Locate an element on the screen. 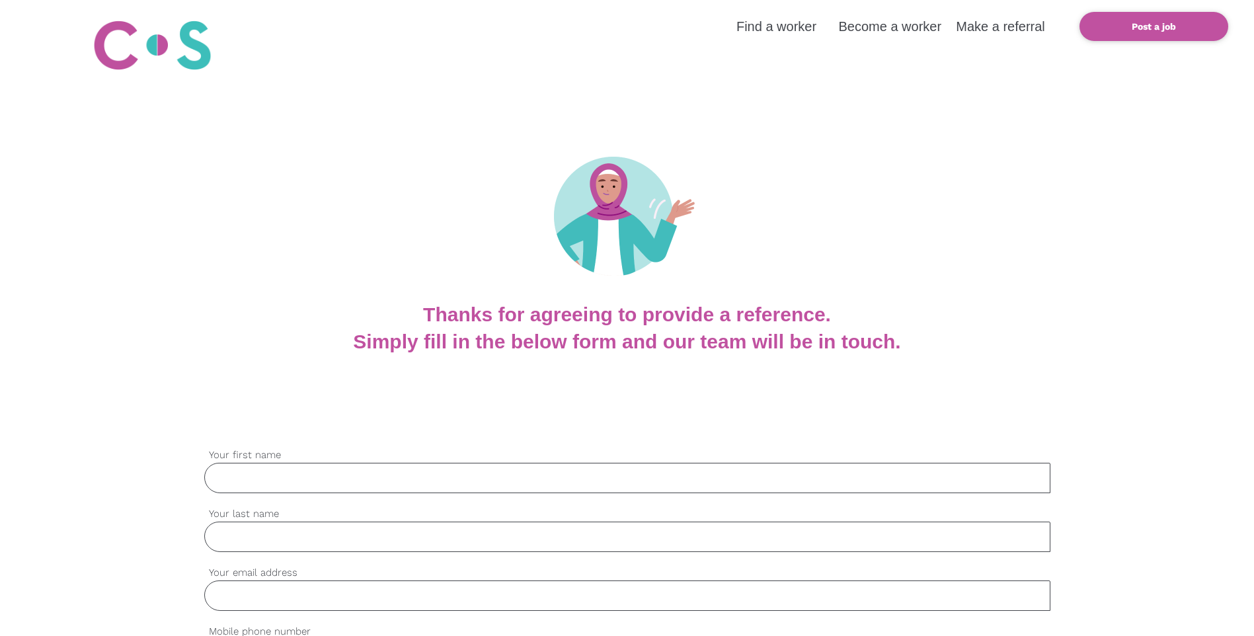 The height and width of the screenshot is (636, 1254). label: Your email address is located at coordinates (628, 573).